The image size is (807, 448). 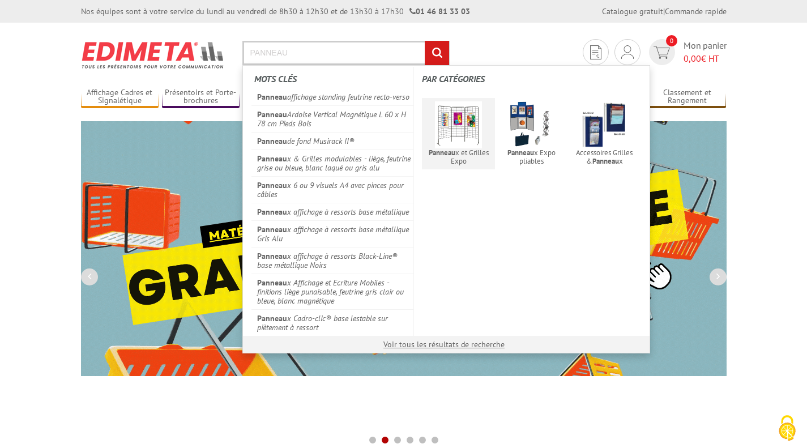 I want to click on span: € HT, so click(x=705, y=58).